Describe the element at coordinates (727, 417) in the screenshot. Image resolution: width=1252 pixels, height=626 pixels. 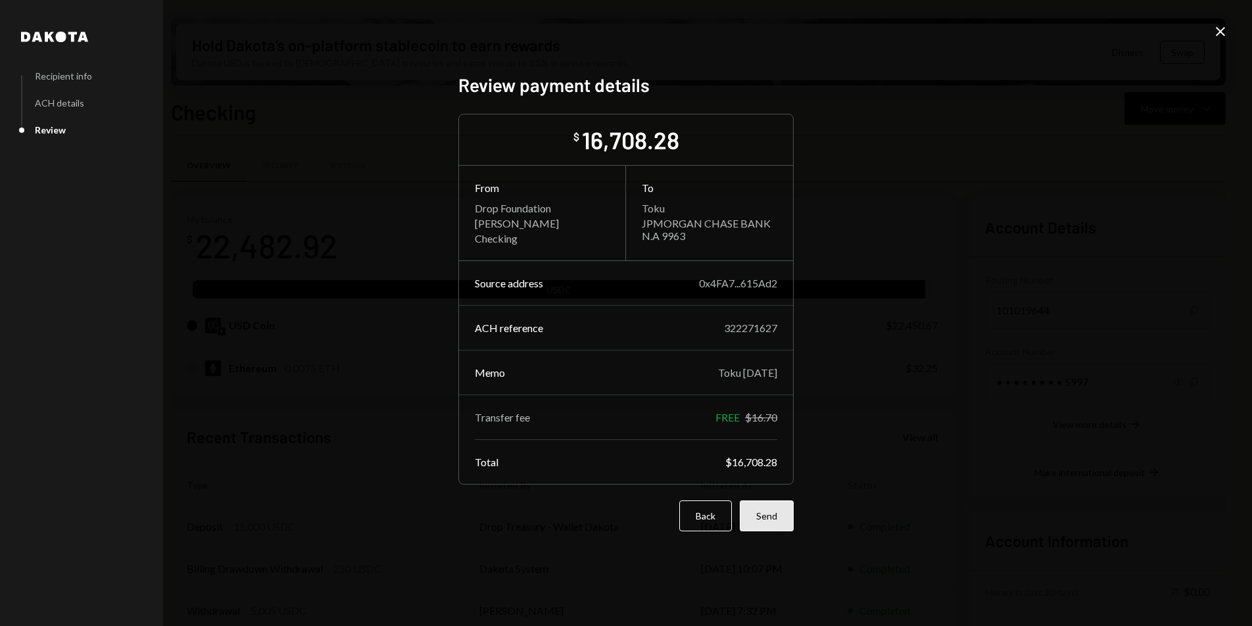
I see `div: FREE` at that location.